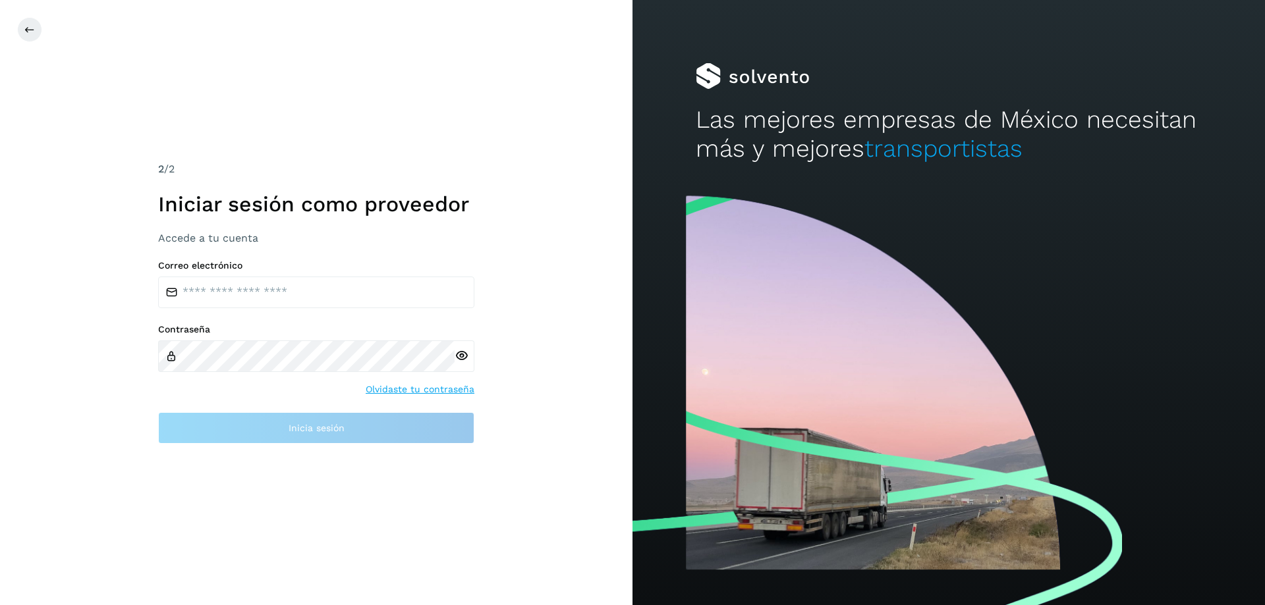 Image resolution: width=1265 pixels, height=605 pixels. Describe the element at coordinates (316, 329) in the screenshot. I see `label: Contraseña` at that location.